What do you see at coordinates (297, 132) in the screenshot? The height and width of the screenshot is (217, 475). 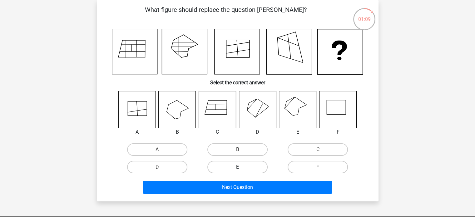 I see `div: E` at bounding box center [297, 132].